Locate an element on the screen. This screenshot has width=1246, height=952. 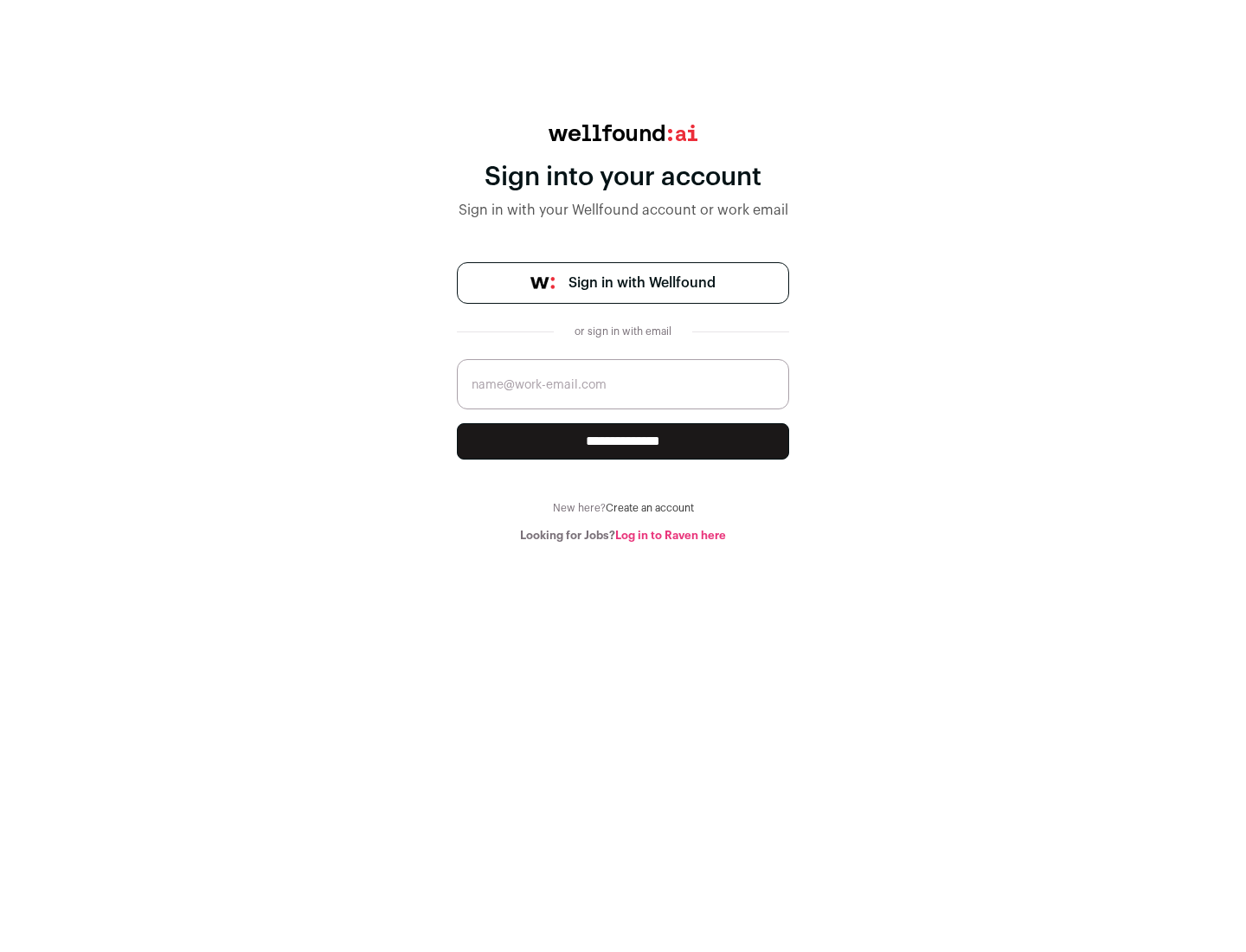
div: New here? is located at coordinates (623, 508).